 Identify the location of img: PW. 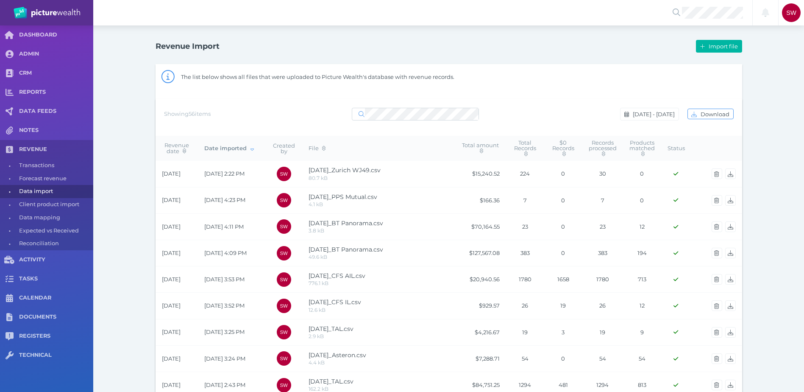
(47, 13).